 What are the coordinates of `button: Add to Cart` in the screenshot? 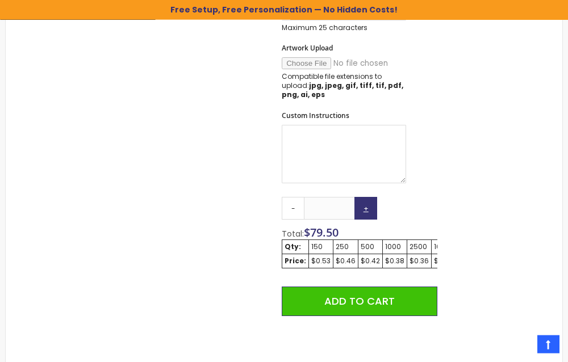 It's located at (359, 302).